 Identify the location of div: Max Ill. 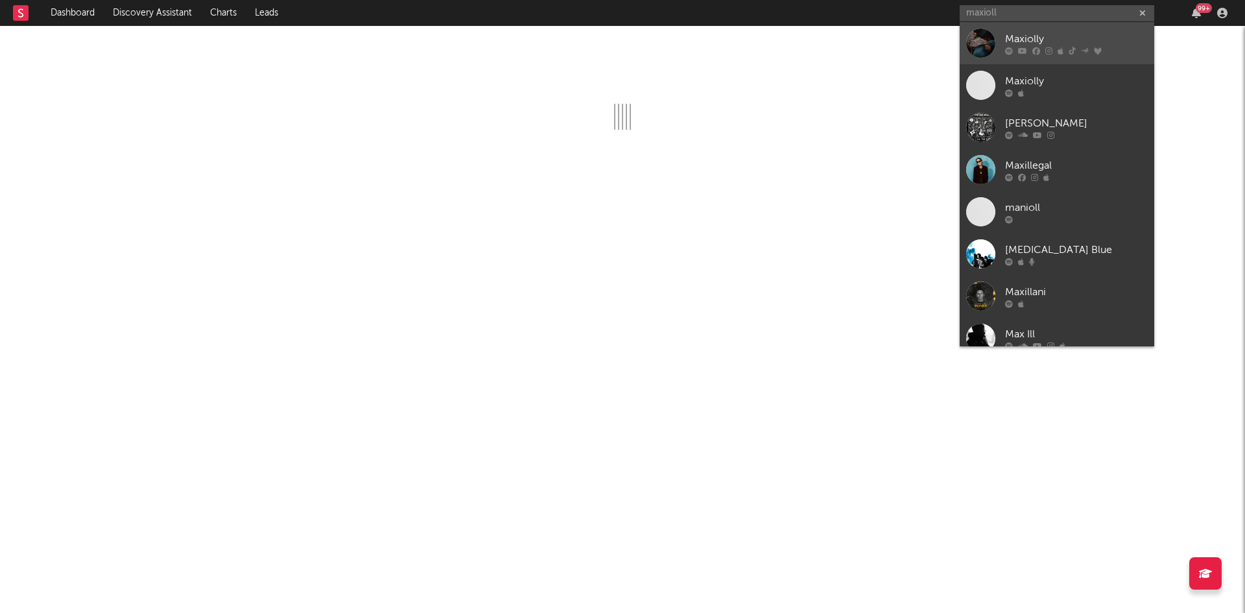
(1077, 334).